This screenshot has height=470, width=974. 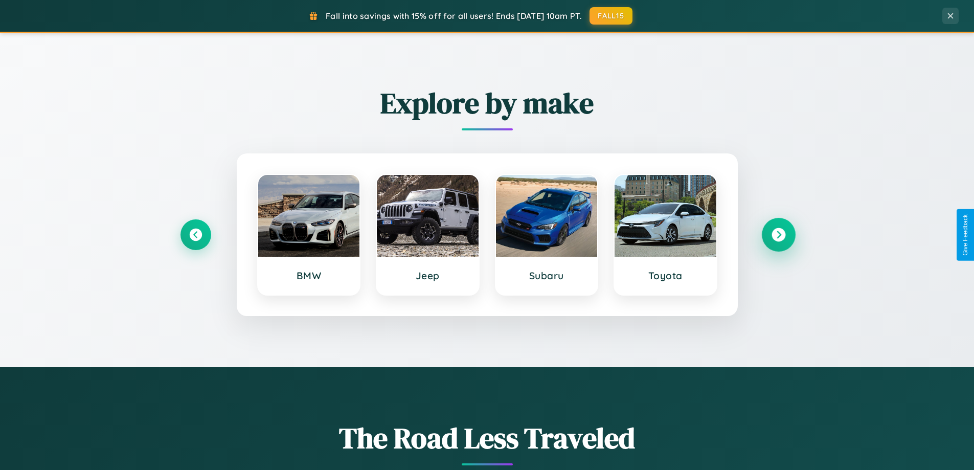 I want to click on div: Give Feedback, so click(x=965, y=235).